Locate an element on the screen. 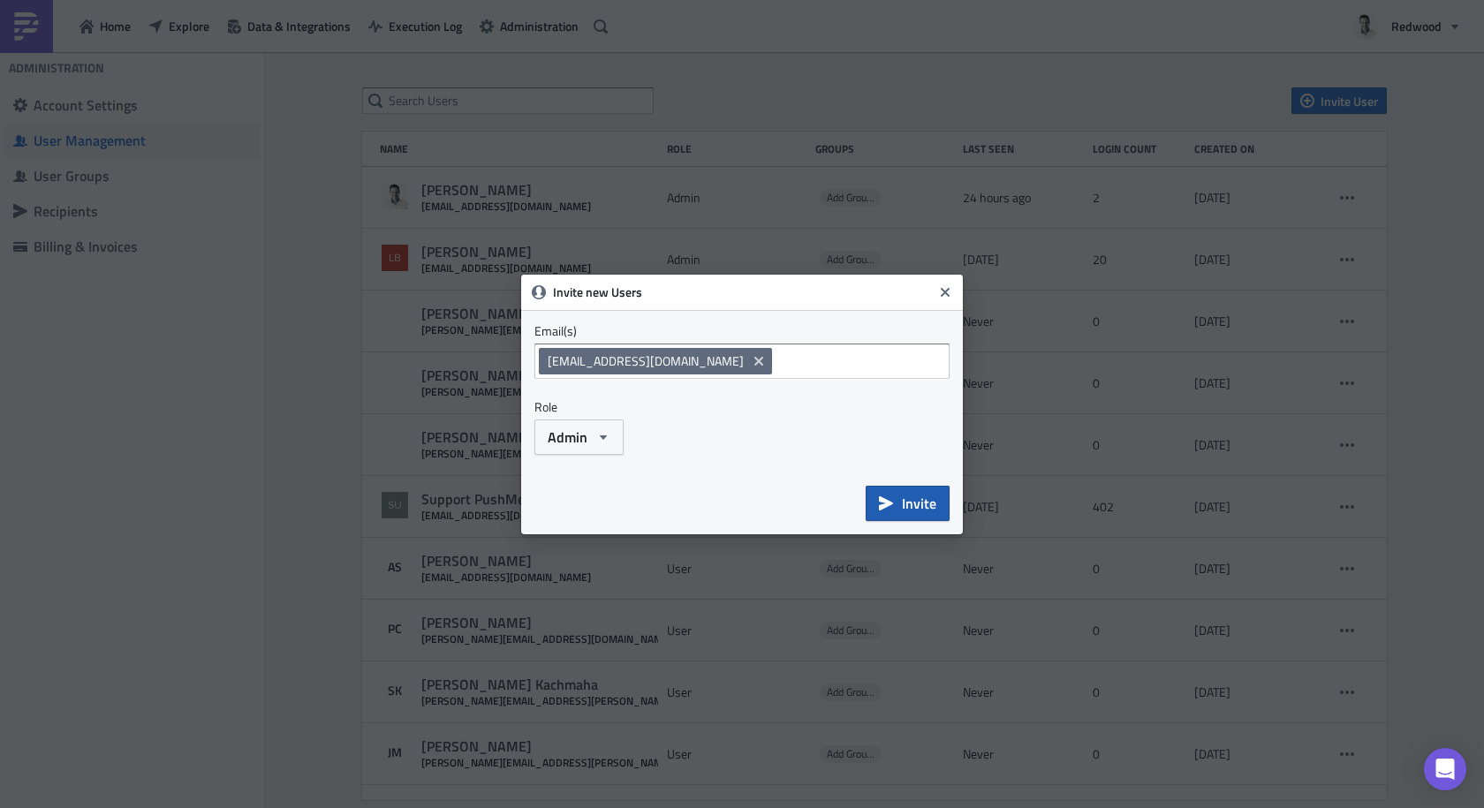  h6: Invite new Users is located at coordinates (743, 292).